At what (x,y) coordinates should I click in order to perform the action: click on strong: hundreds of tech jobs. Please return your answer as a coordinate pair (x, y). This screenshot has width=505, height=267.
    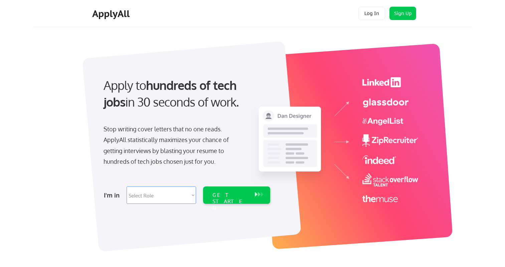
    Looking at the image, I should click on (171, 93).